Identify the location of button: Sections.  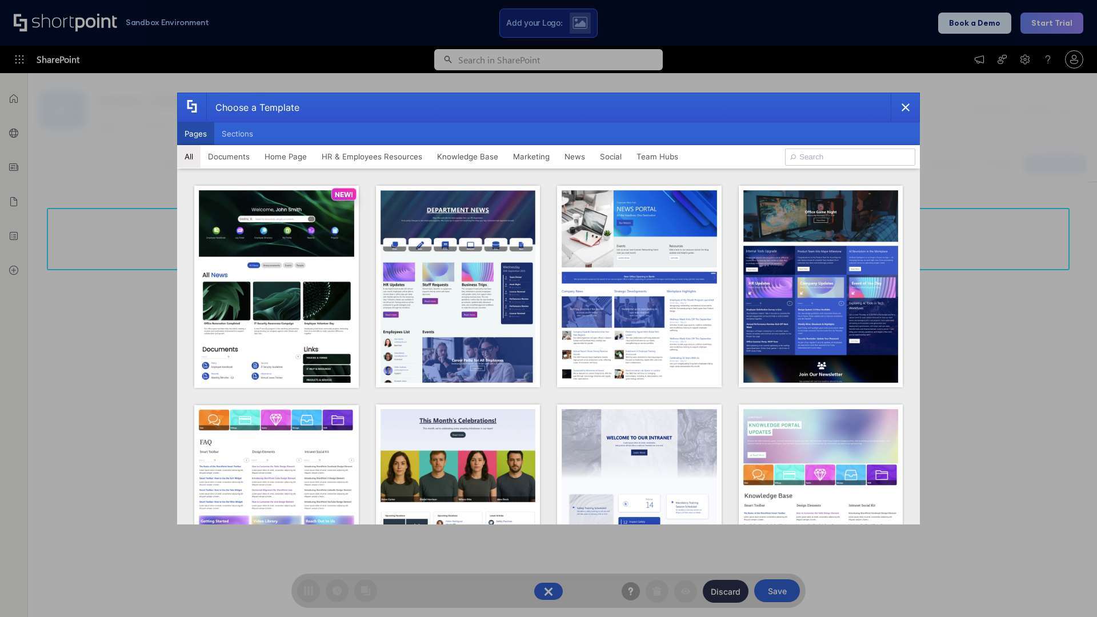
(237, 134).